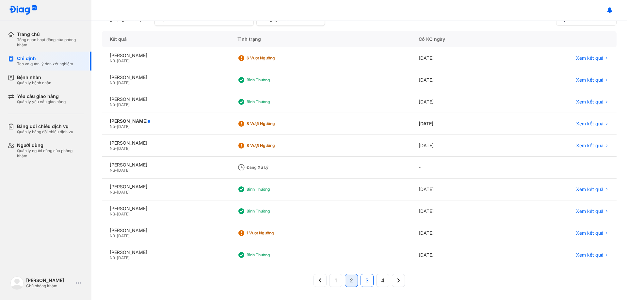 Image resolution: width=627 pixels, height=300 pixels. I want to click on div: Tạo và quản lý đơn xét nghiệm, so click(45, 64).